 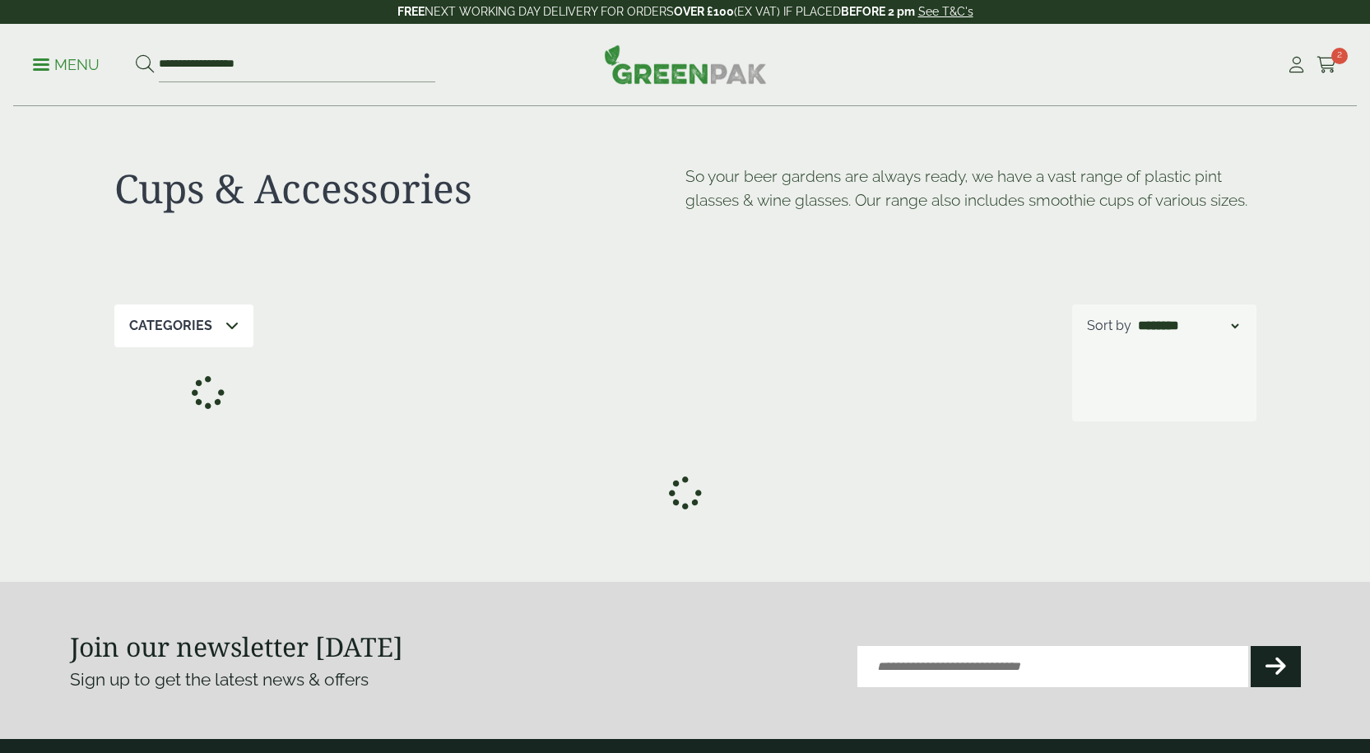 What do you see at coordinates (1109, 326) in the screenshot?
I see `p: Sort by` at bounding box center [1109, 326].